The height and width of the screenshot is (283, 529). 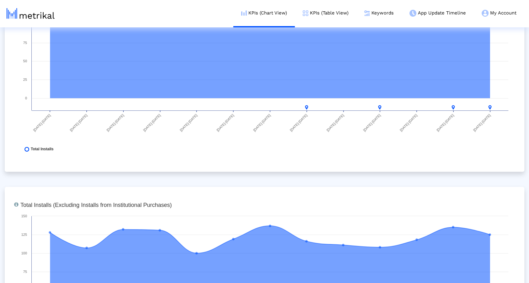 What do you see at coordinates (24, 253) in the screenshot?
I see `text: 100` at bounding box center [24, 253].